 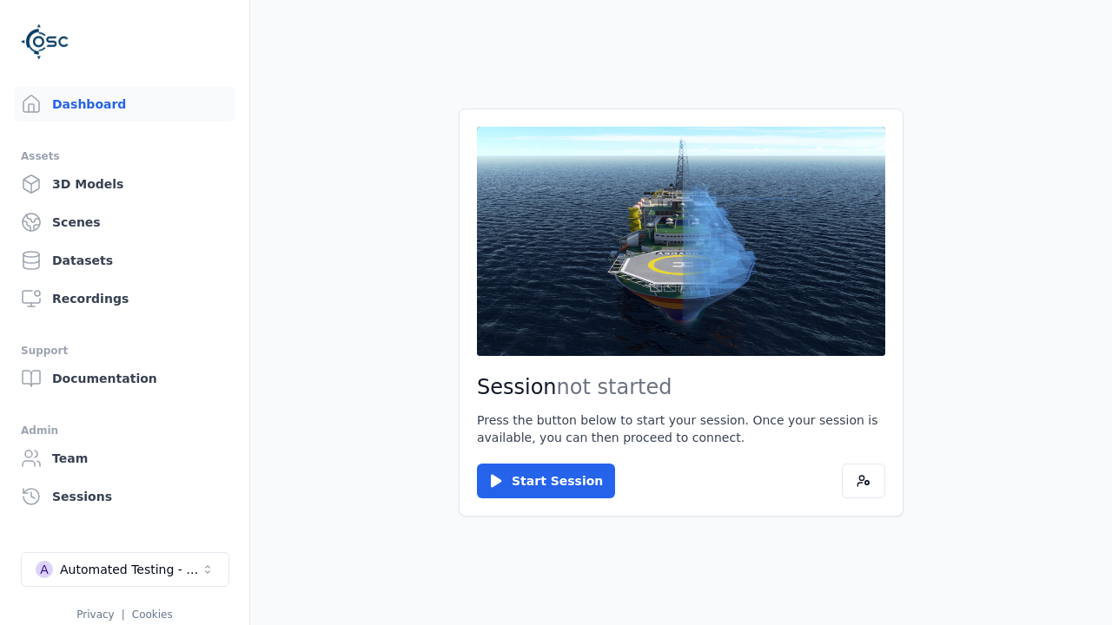 I want to click on h2: Session, so click(x=681, y=387).